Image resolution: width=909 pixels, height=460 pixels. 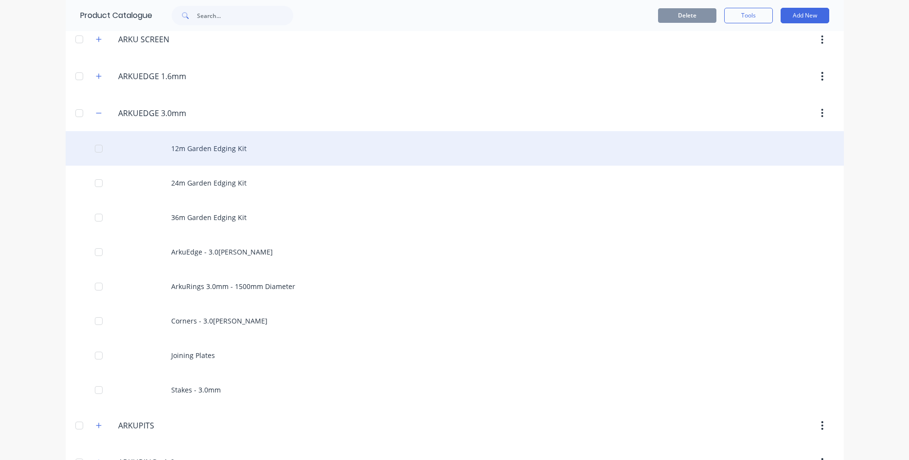 What do you see at coordinates (455, 390) in the screenshot?
I see `div: Stakes - 3.0mm` at bounding box center [455, 390].